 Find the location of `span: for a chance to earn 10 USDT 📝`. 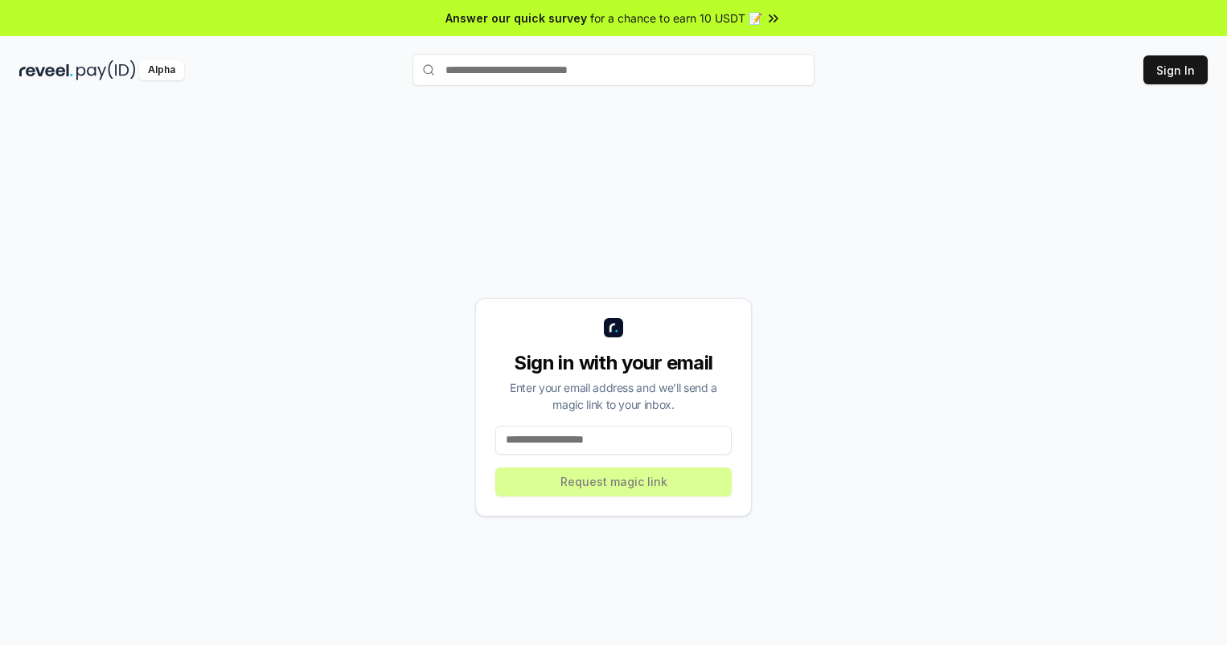

span: for a chance to earn 10 USDT 📝 is located at coordinates (676, 18).